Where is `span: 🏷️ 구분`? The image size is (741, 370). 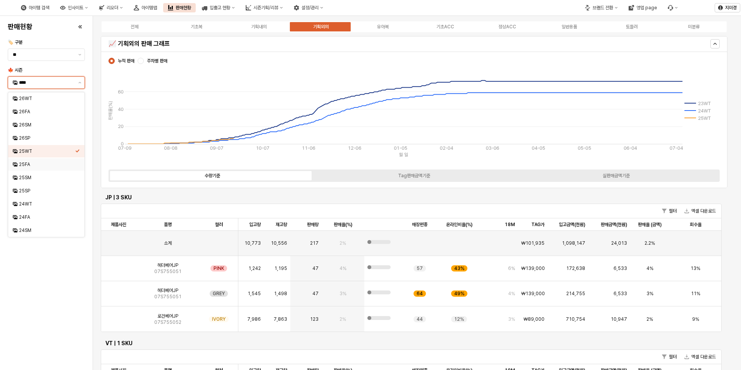 span: 🏷️ 구분 is located at coordinates (15, 42).